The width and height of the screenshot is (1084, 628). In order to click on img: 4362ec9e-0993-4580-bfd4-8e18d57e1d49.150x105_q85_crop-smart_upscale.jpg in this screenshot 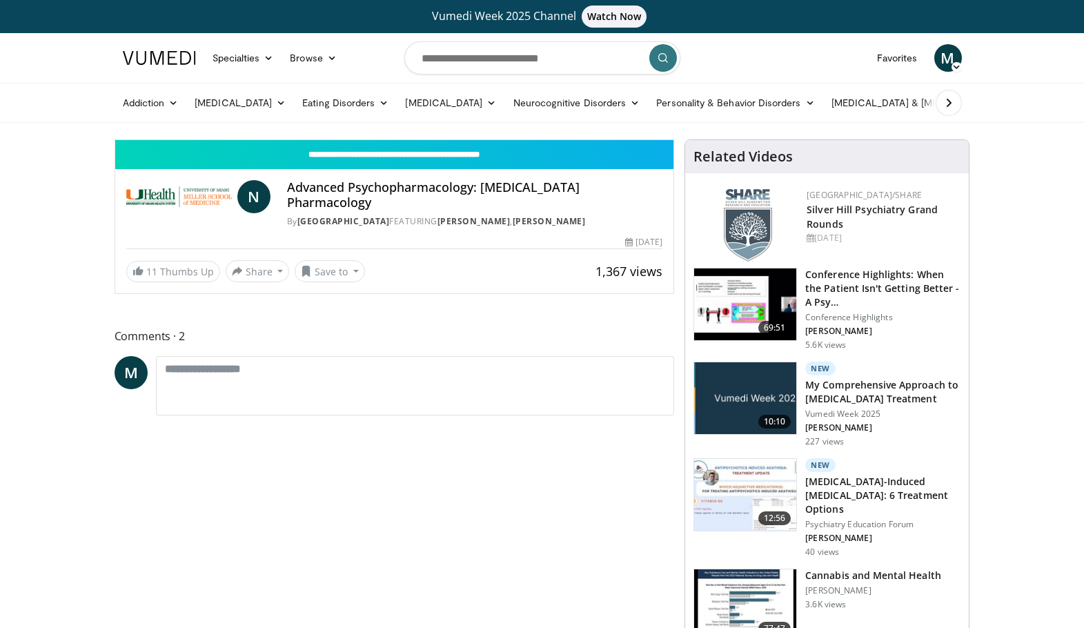, I will do `click(745, 304)`.